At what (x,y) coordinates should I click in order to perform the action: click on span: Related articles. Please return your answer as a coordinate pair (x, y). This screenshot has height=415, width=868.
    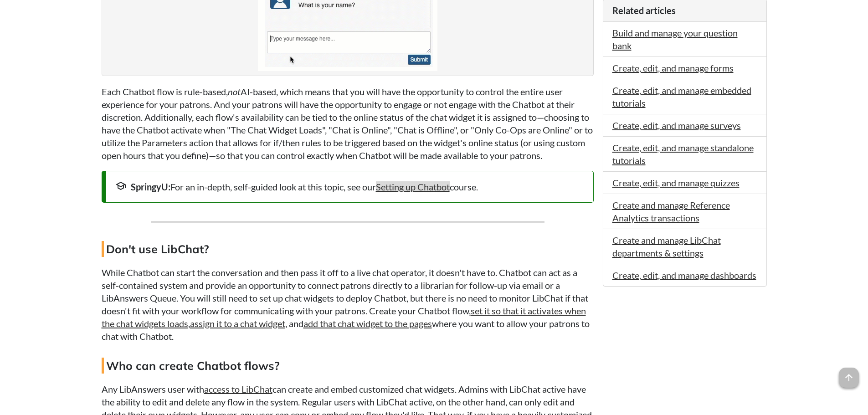
    Looking at the image, I should click on (644, 10).